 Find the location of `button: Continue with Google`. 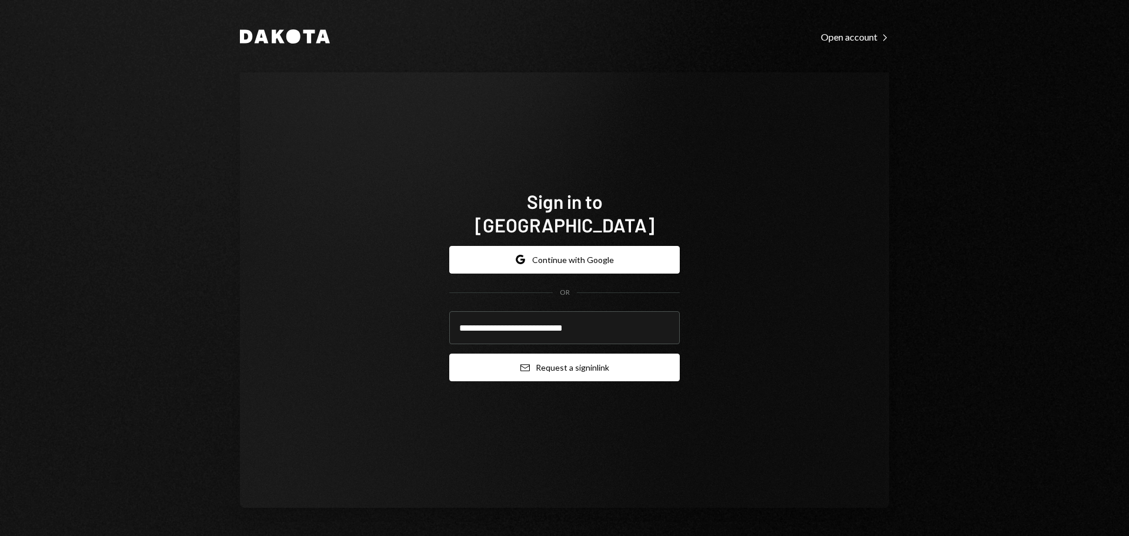

button: Continue with Google is located at coordinates (564, 259).